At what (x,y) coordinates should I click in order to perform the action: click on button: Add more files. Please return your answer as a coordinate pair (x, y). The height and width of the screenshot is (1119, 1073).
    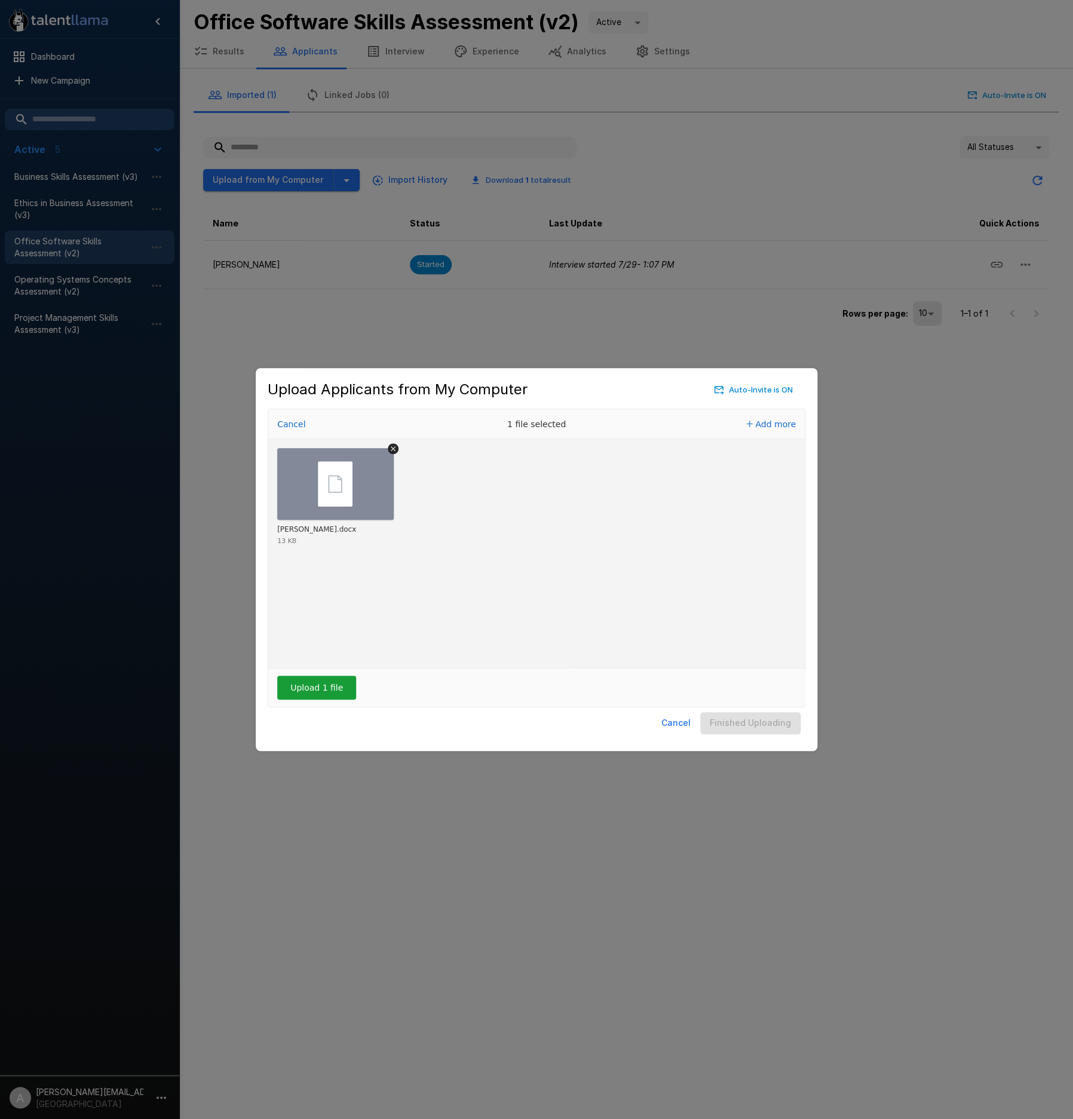
    Looking at the image, I should click on (771, 424).